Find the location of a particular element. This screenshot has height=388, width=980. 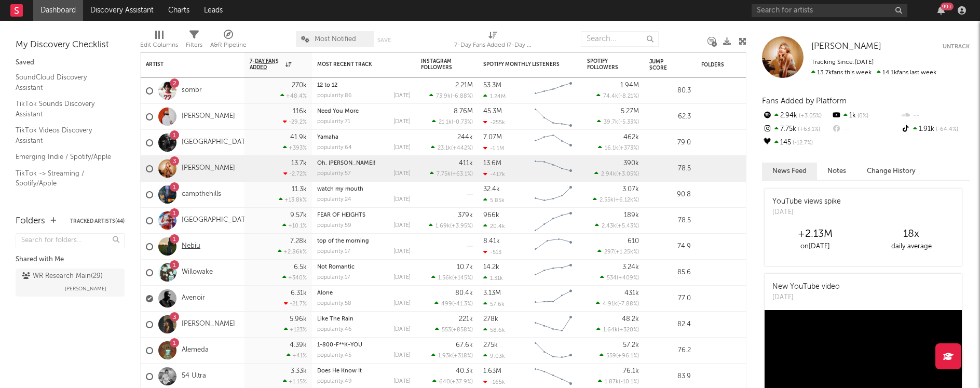

div: 244k is located at coordinates (465, 137).